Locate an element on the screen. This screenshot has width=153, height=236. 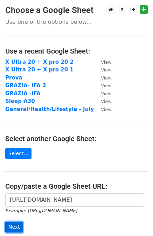
div: Widget chat is located at coordinates (136, 219).